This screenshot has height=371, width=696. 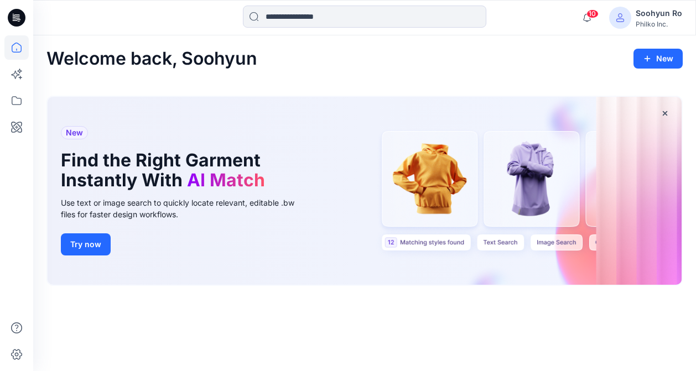 I want to click on span: 10, so click(x=593, y=14).